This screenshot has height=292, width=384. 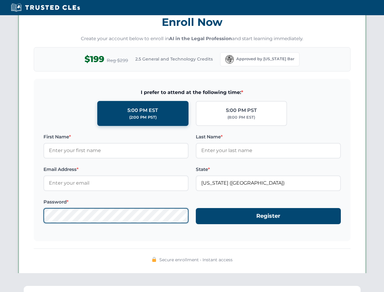 What do you see at coordinates (116, 137) in the screenshot?
I see `label: First Name` at bounding box center [116, 137].